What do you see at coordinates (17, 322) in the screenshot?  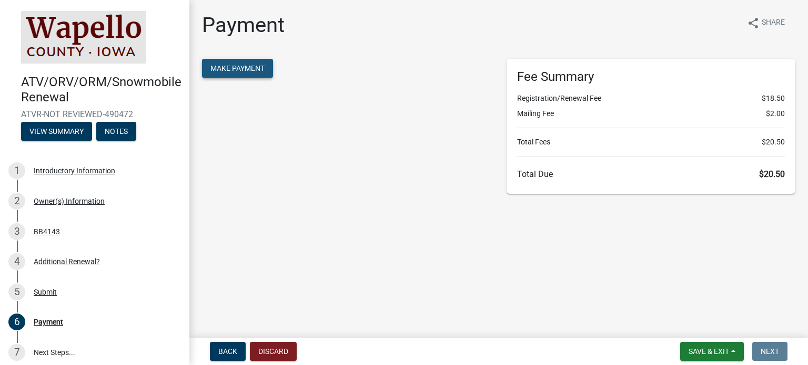 I see `div: 6` at bounding box center [17, 322].